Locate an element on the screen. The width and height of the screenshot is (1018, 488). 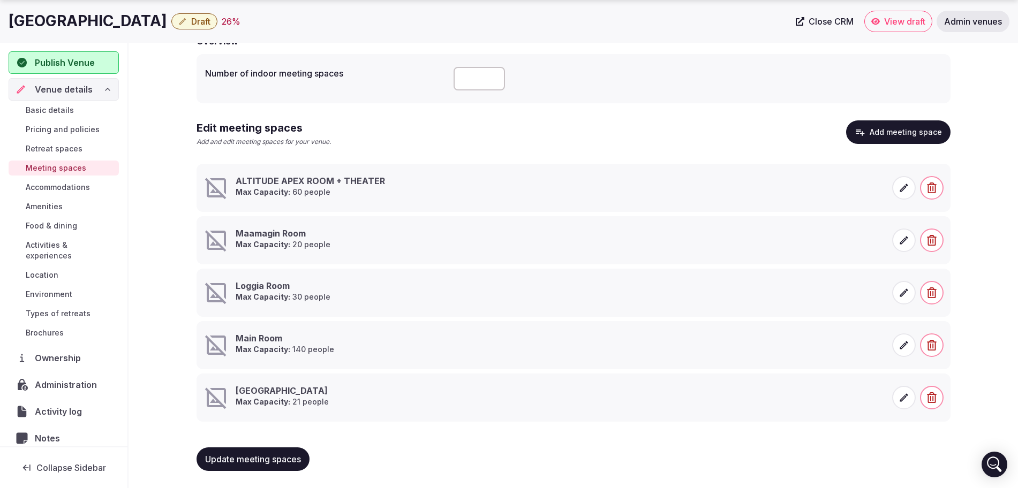
a: Activity log is located at coordinates (64, 412).